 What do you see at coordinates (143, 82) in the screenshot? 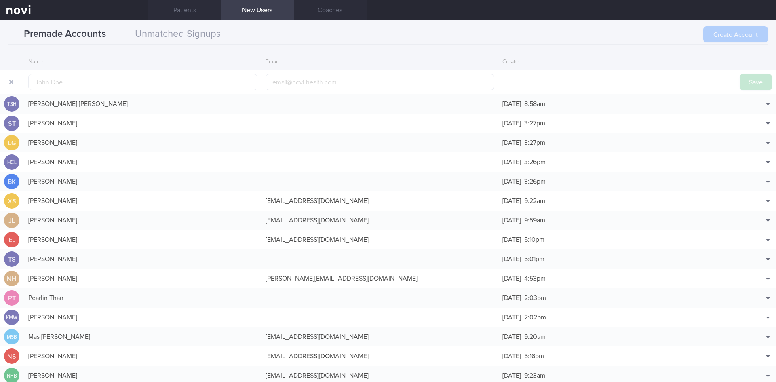
I see `input: John Doe` at bounding box center [143, 82].